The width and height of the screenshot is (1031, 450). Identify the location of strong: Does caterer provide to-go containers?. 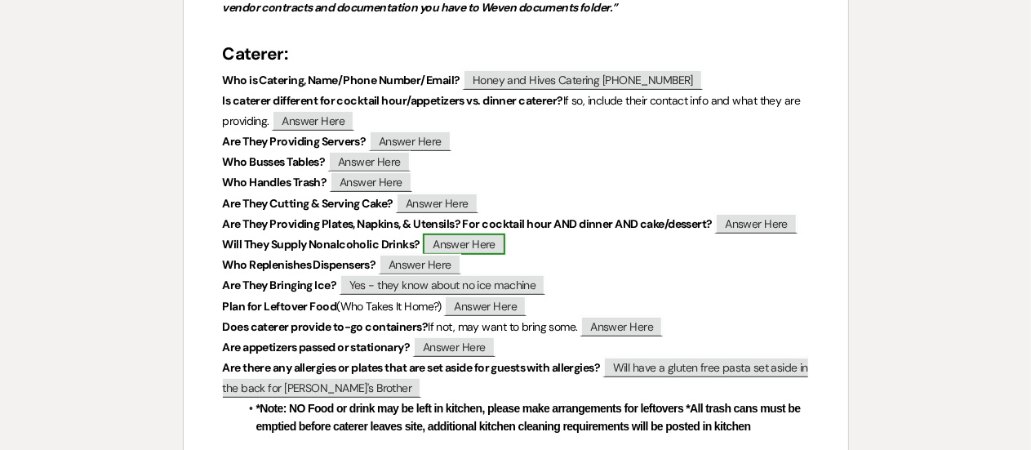
(326, 327).